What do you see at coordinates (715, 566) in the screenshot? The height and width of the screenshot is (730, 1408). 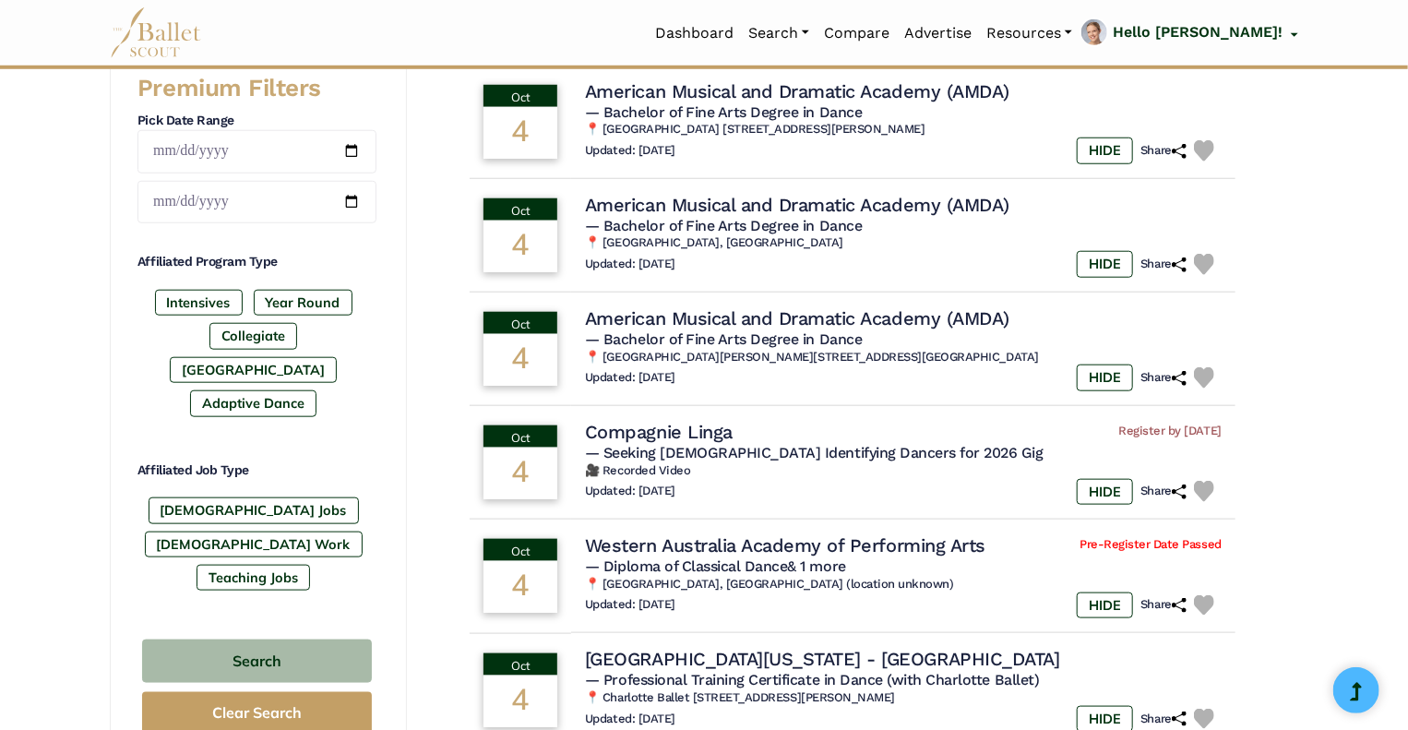 I see `span: — Diploma of Classical Dance` at bounding box center [715, 566].